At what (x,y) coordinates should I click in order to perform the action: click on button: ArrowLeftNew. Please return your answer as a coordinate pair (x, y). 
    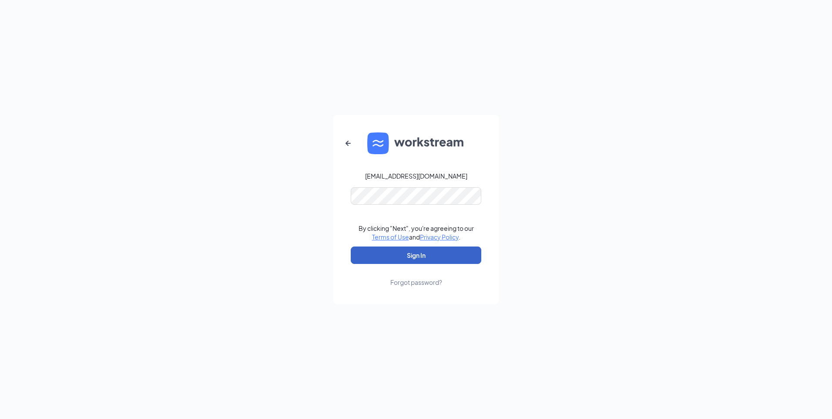
    Looking at the image, I should click on (348, 143).